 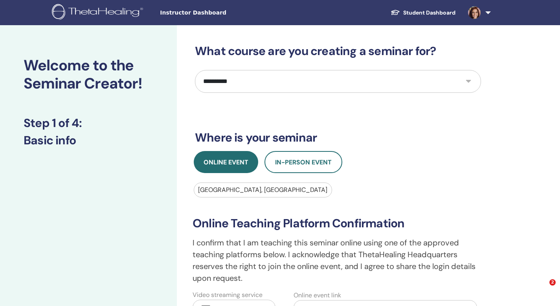 What do you see at coordinates (219, 13) in the screenshot?
I see `span: Instructor Dashboard` at bounding box center [219, 13].